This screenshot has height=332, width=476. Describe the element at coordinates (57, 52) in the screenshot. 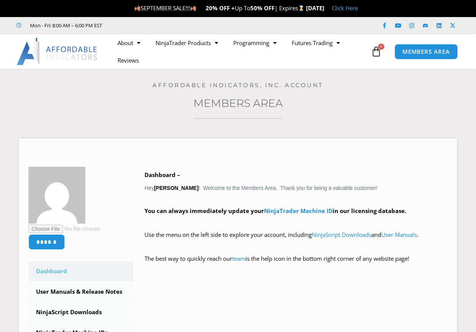

I see `img: LogoAI | Affordable Indicators – NinjaTrader` at that location.